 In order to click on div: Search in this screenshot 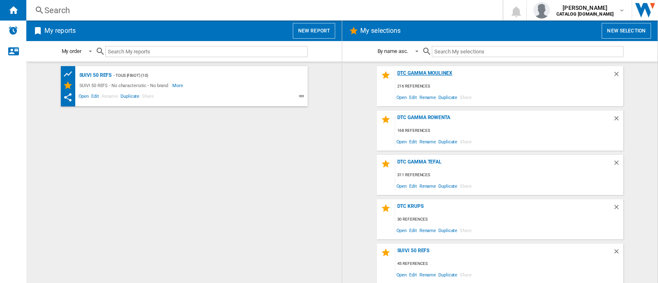, I will do `click(263, 10)`.